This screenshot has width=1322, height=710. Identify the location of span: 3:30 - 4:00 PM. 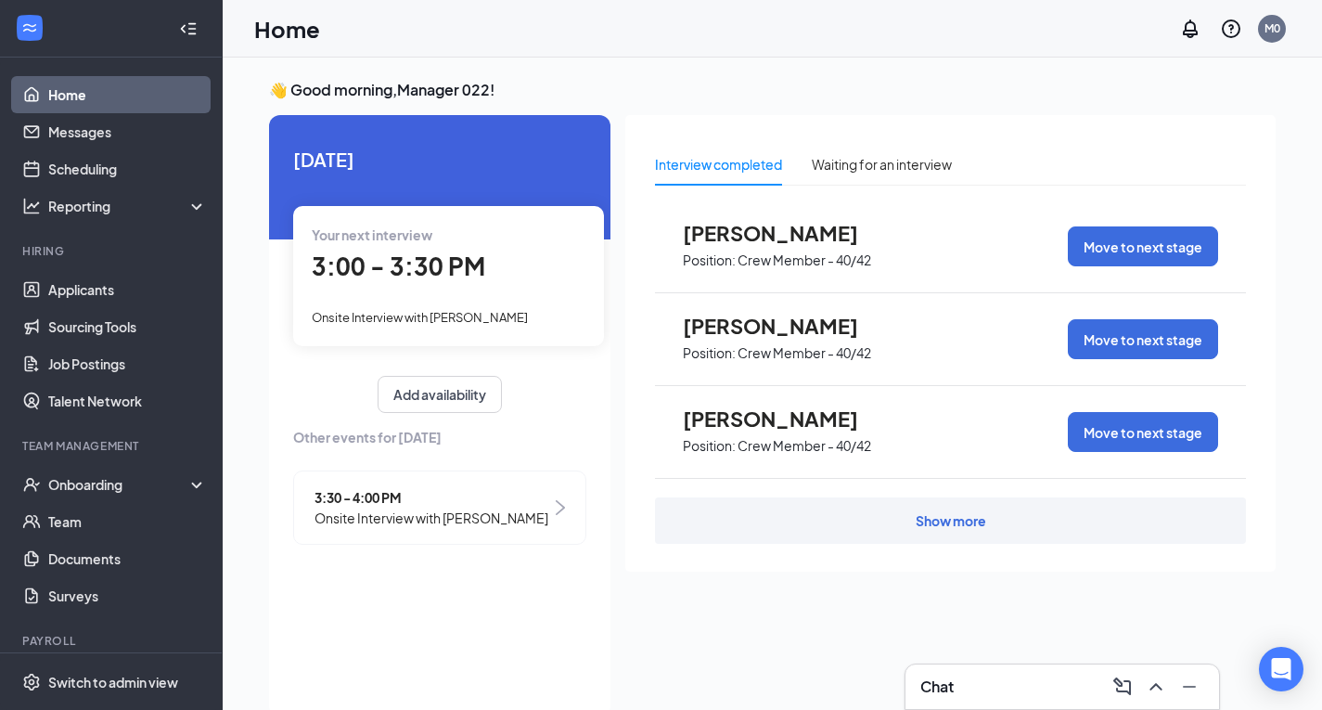
(431, 497).